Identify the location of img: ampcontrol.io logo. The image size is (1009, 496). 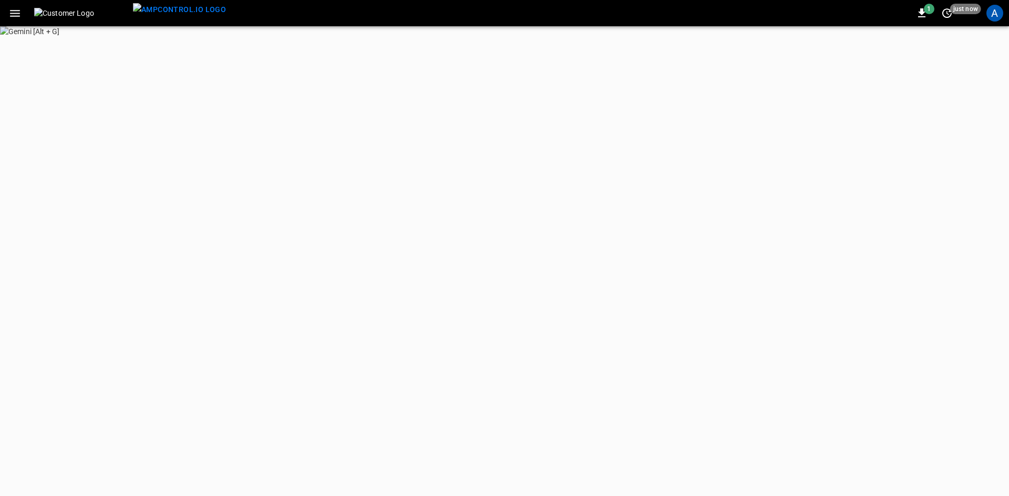
(179, 9).